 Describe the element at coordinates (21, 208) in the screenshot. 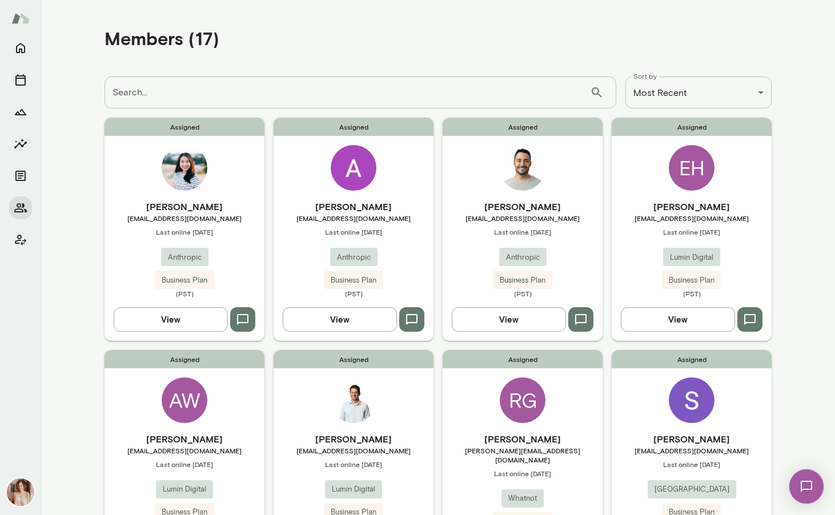

I see `button: Members` at that location.